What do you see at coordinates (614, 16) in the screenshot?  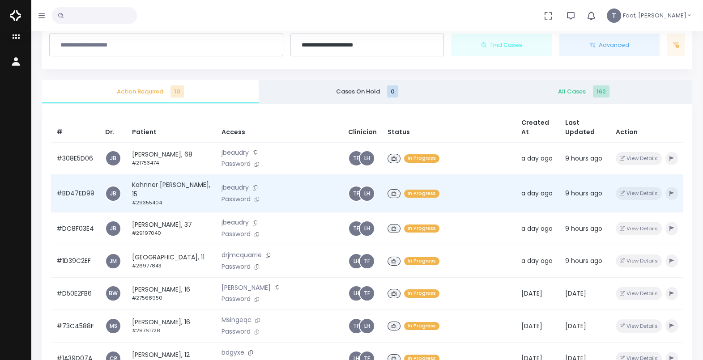 I see `span: T` at bounding box center [614, 16].